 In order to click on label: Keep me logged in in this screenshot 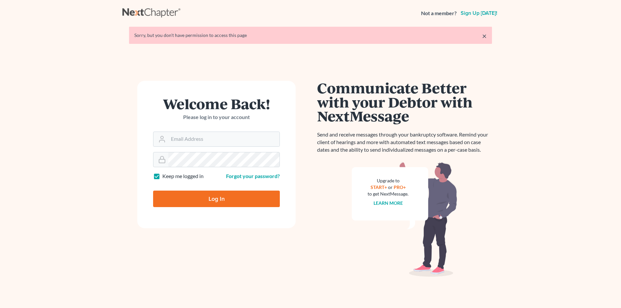, I will do `click(183, 176)`.